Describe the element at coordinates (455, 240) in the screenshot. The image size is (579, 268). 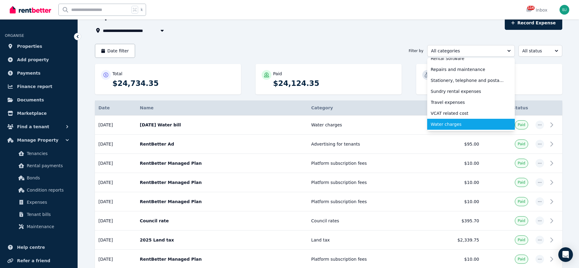
I see `td: $2,339.75` at that location.